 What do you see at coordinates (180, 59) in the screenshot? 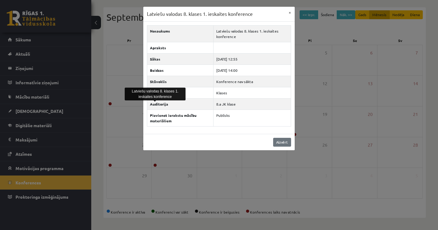
I see `th: Sākas` at bounding box center [180, 59].